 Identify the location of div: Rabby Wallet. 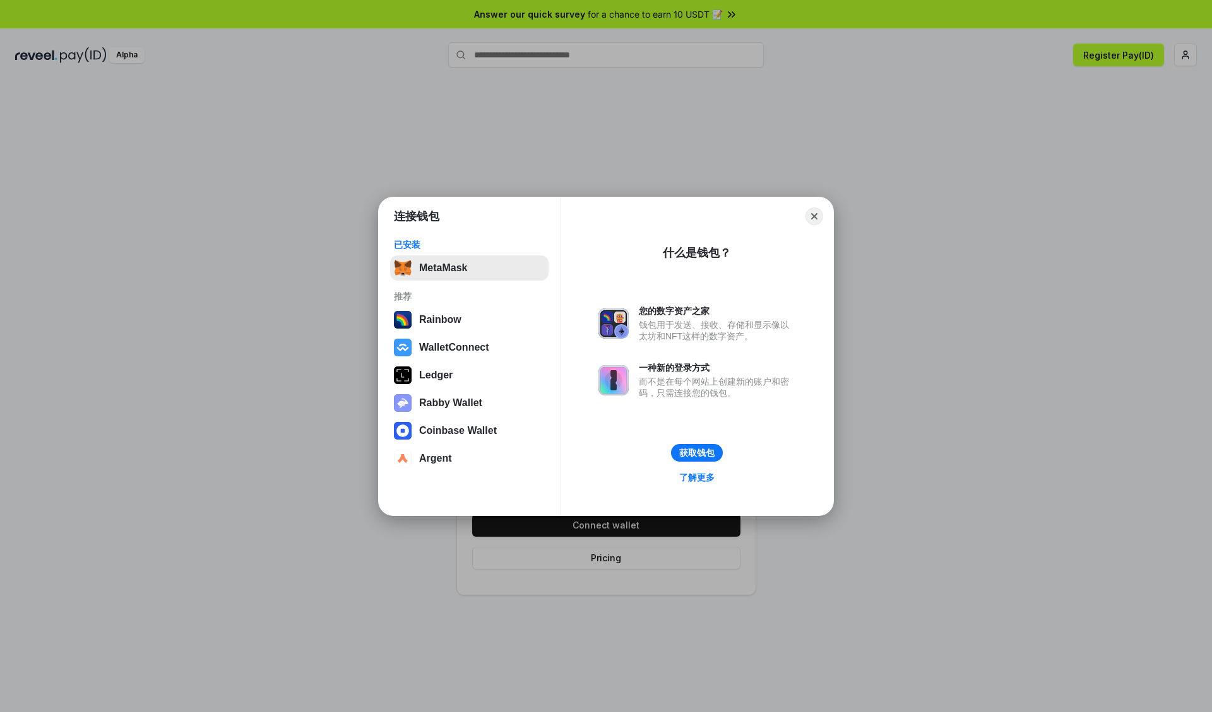
(451, 403).